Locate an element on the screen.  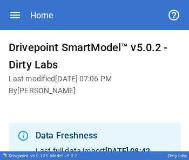
div: Drivepoint is located at coordinates (28, 156).